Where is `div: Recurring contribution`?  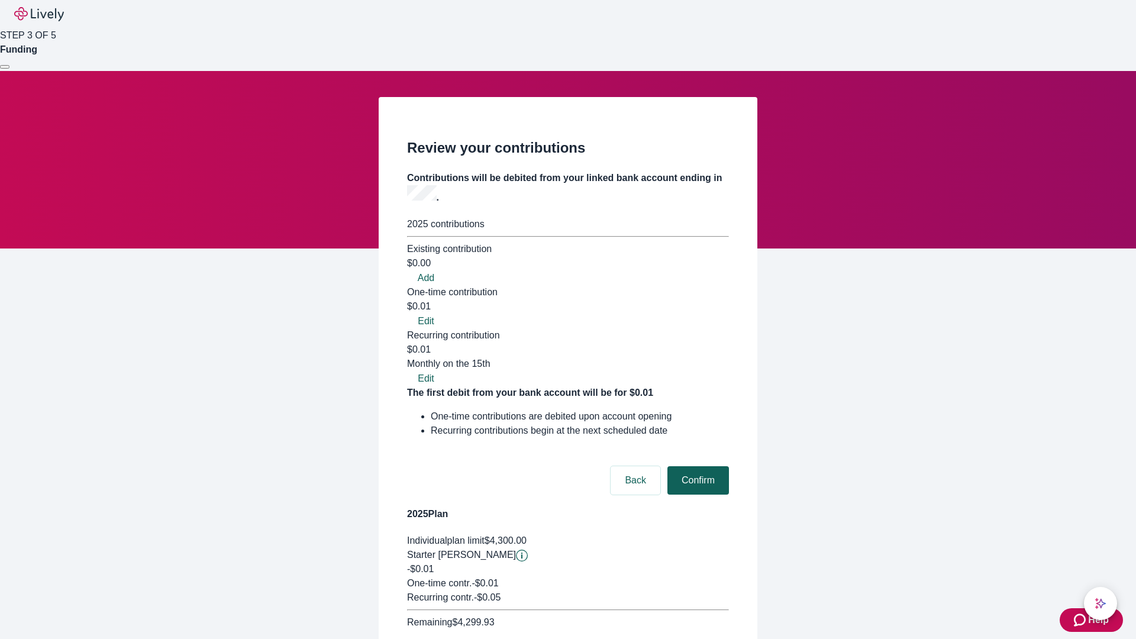 div: Recurring contribution is located at coordinates (568, 336).